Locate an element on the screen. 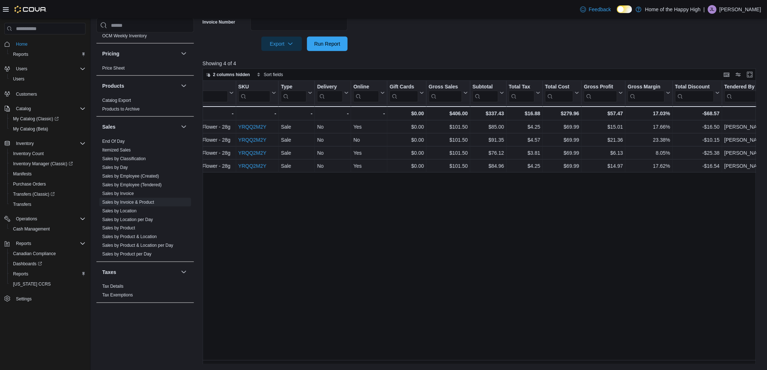 This screenshot has height=370, width=767. button: Run Report is located at coordinates (327, 44).